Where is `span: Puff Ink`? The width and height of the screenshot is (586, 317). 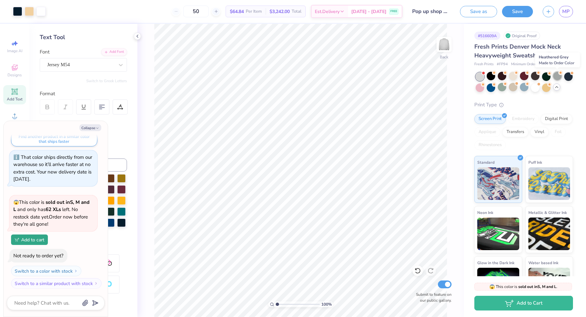
span: Puff Ink is located at coordinates (535, 162).